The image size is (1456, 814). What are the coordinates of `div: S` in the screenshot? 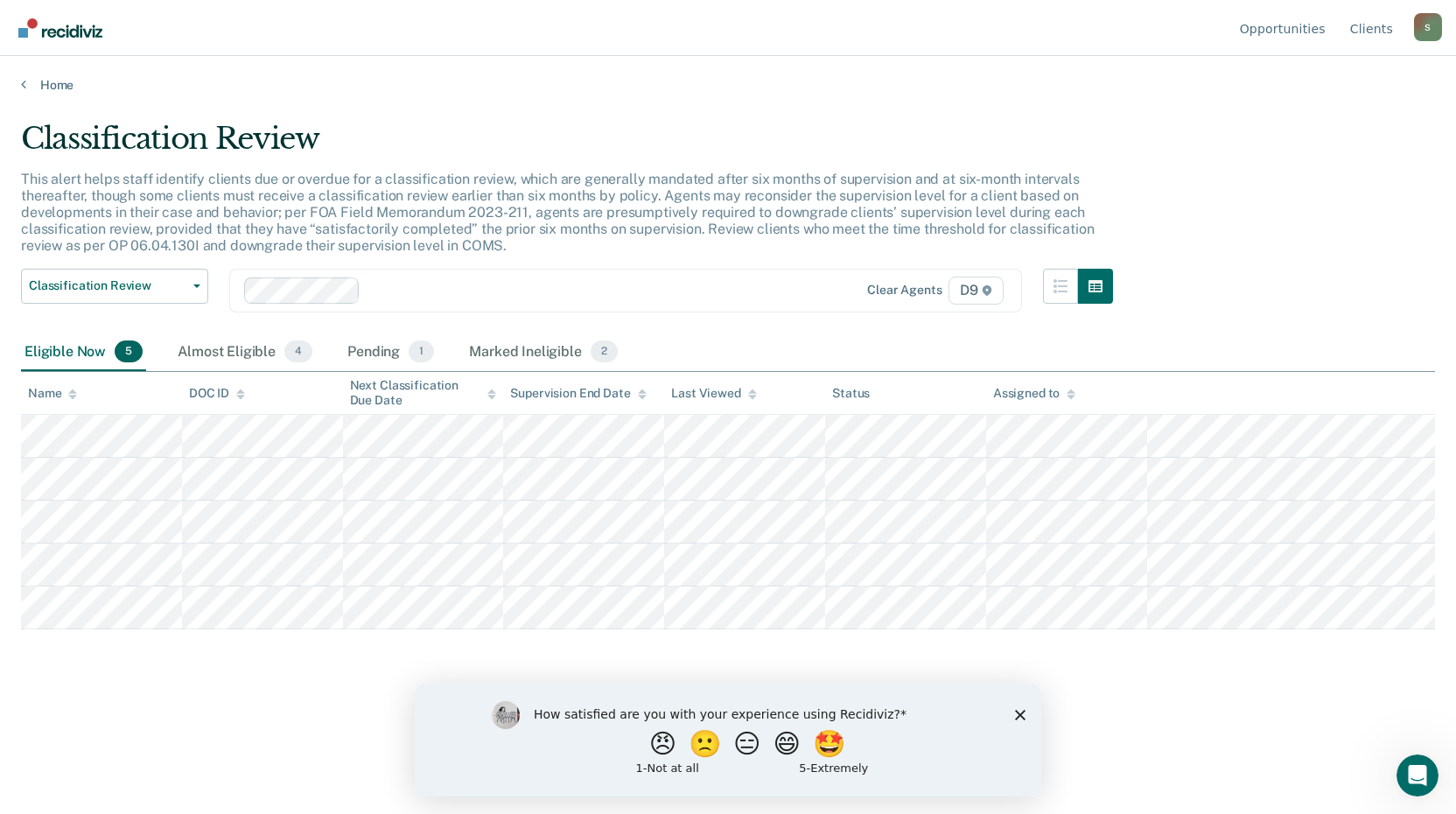 It's located at (1428, 27).